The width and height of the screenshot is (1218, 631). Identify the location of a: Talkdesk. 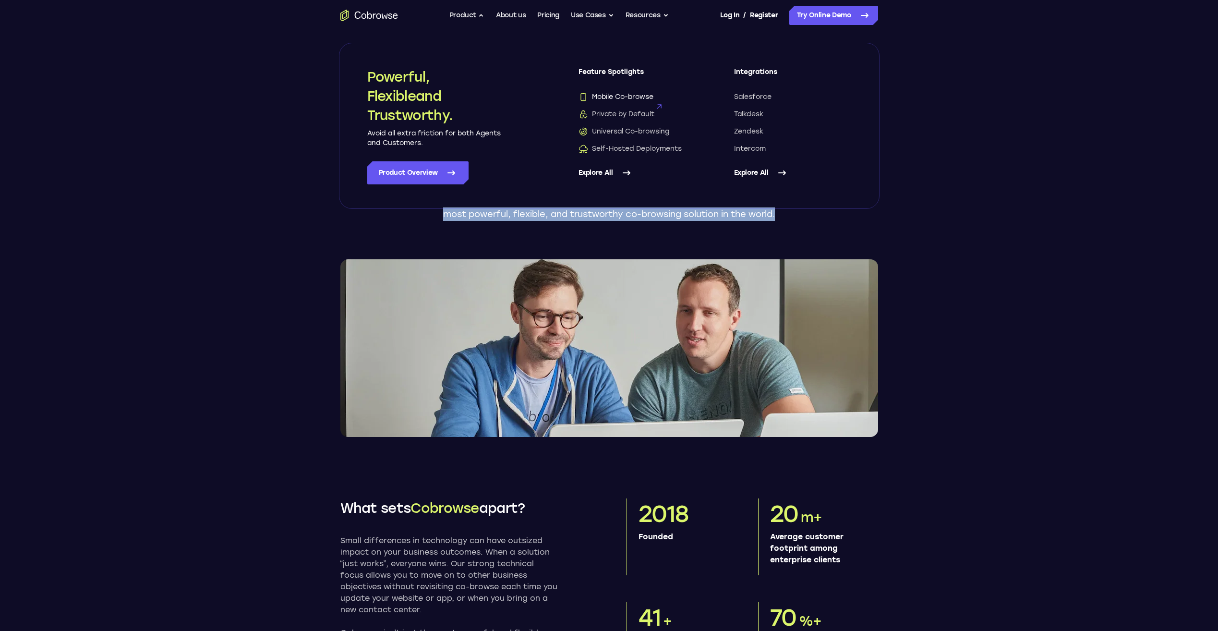
(792, 114).